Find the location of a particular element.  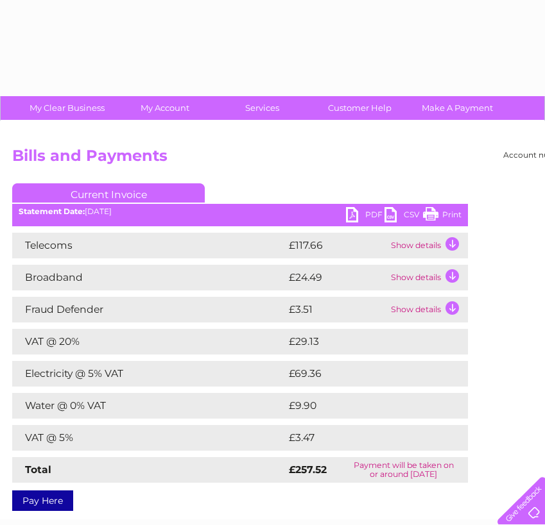

a: Print is located at coordinates (442, 216).